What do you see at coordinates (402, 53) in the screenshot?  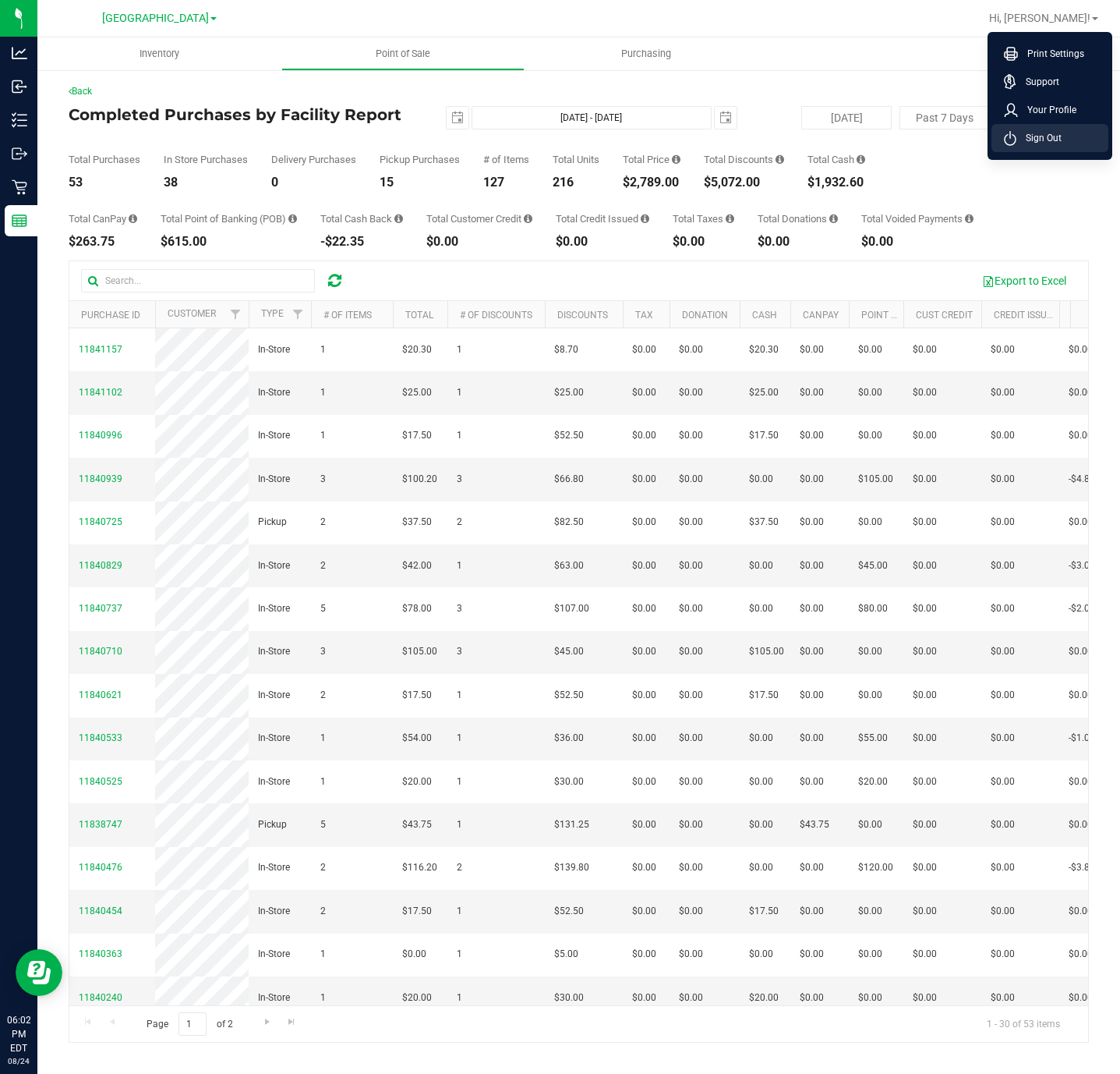 I see `a: Point of Sale` at bounding box center [402, 53].